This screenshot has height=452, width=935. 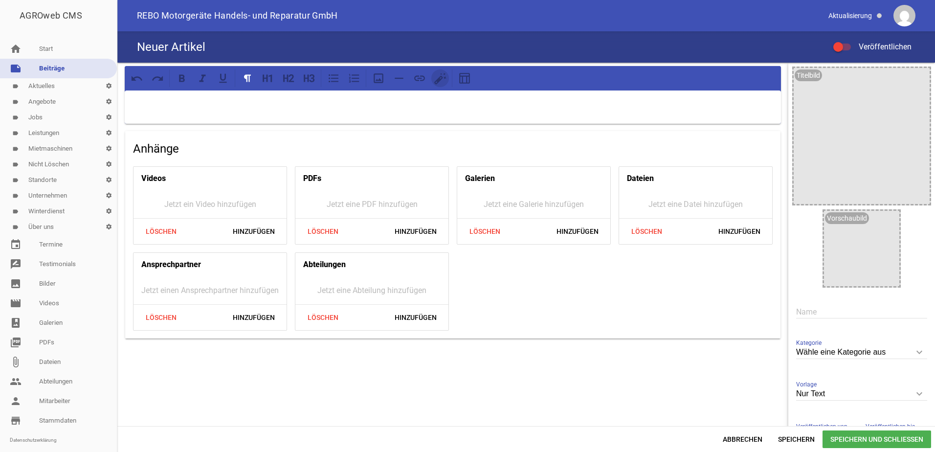 What do you see at coordinates (16, 381) in the screenshot?
I see `i: people` at bounding box center [16, 381].